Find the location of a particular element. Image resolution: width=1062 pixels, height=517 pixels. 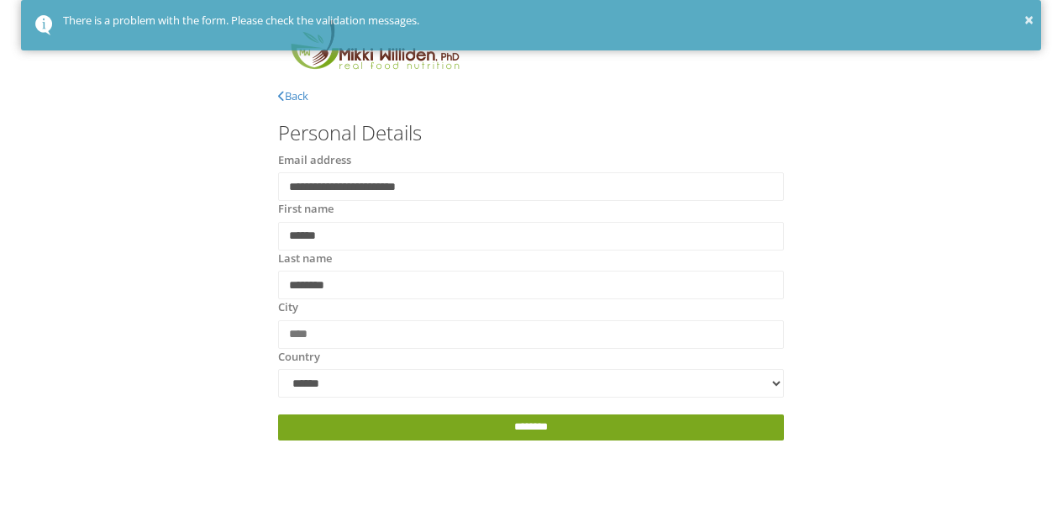

label: Last name is located at coordinates (305, 259).